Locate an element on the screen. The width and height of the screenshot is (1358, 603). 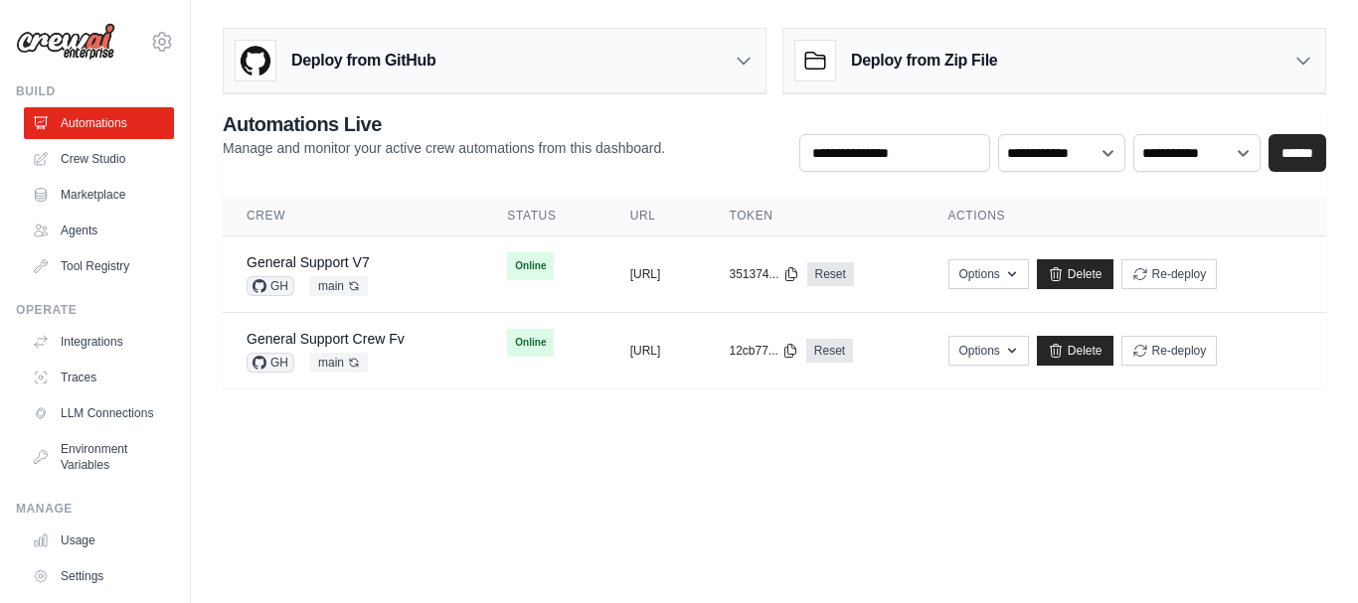
a: Settings is located at coordinates (98, 577).